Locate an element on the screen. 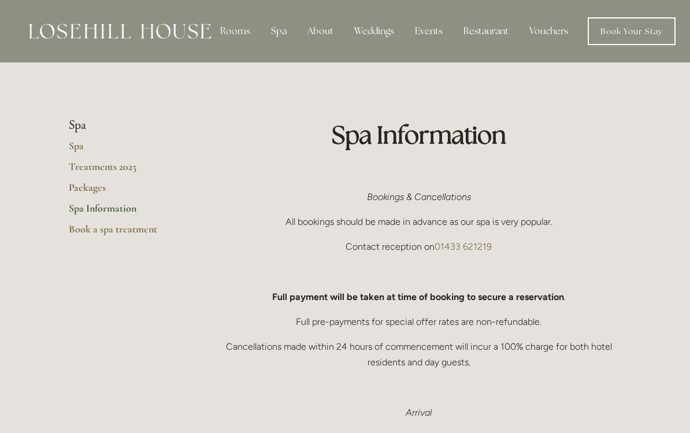 The width and height of the screenshot is (690, 433). img: Losehill House is located at coordinates (120, 31).